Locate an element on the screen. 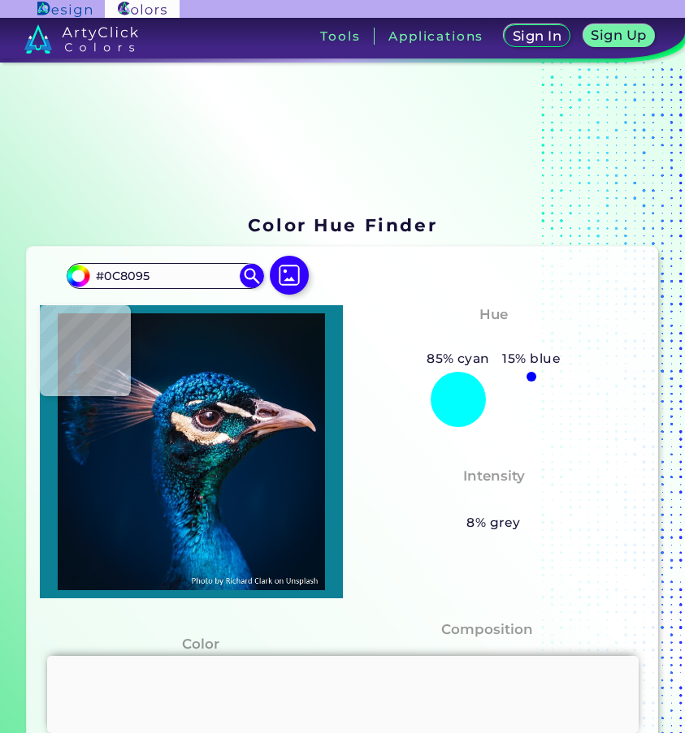 The height and width of the screenshot is (733, 685). input: type color.. is located at coordinates (165, 276).